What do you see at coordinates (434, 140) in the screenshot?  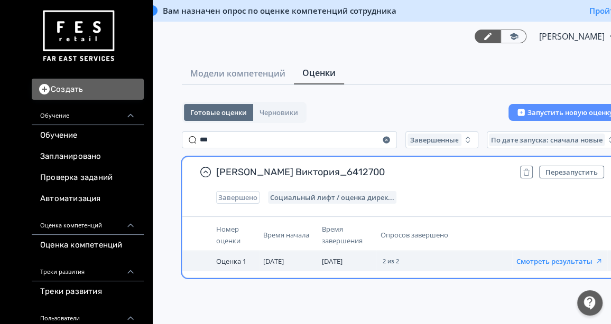 I see `span: Завершенные` at bounding box center [434, 140].